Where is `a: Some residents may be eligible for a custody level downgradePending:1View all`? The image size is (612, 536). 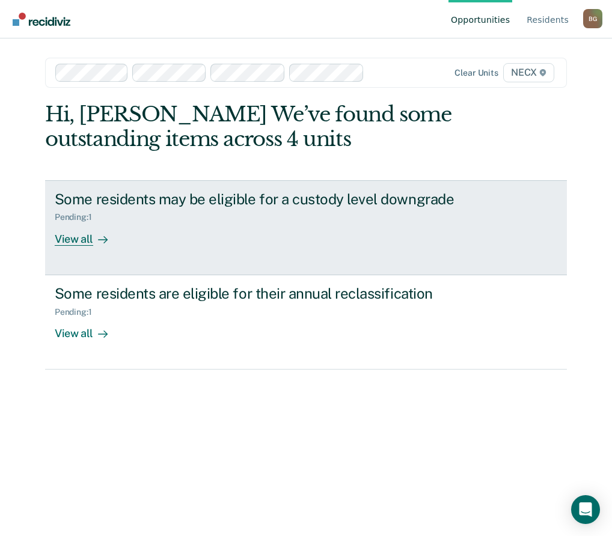 a: Some residents may be eligible for a custody level downgradePending:1View all is located at coordinates (306, 228).